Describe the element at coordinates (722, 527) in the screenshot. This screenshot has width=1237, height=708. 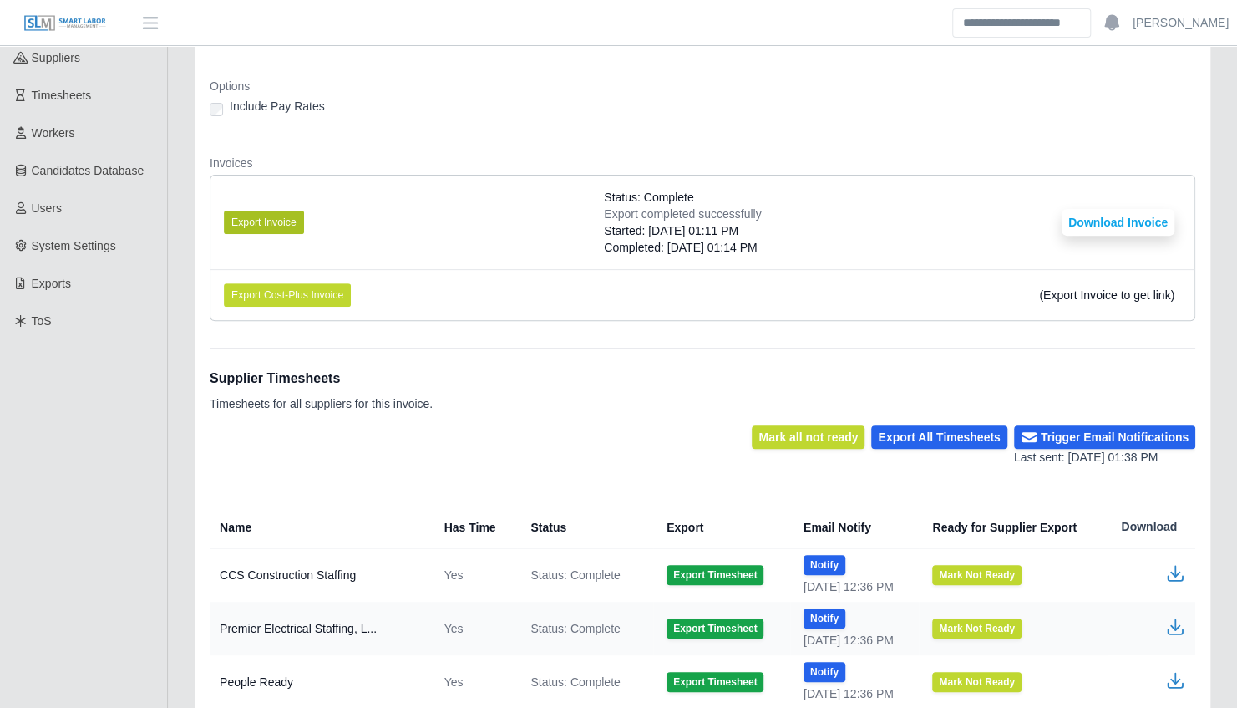
I see `th: Export` at that location.